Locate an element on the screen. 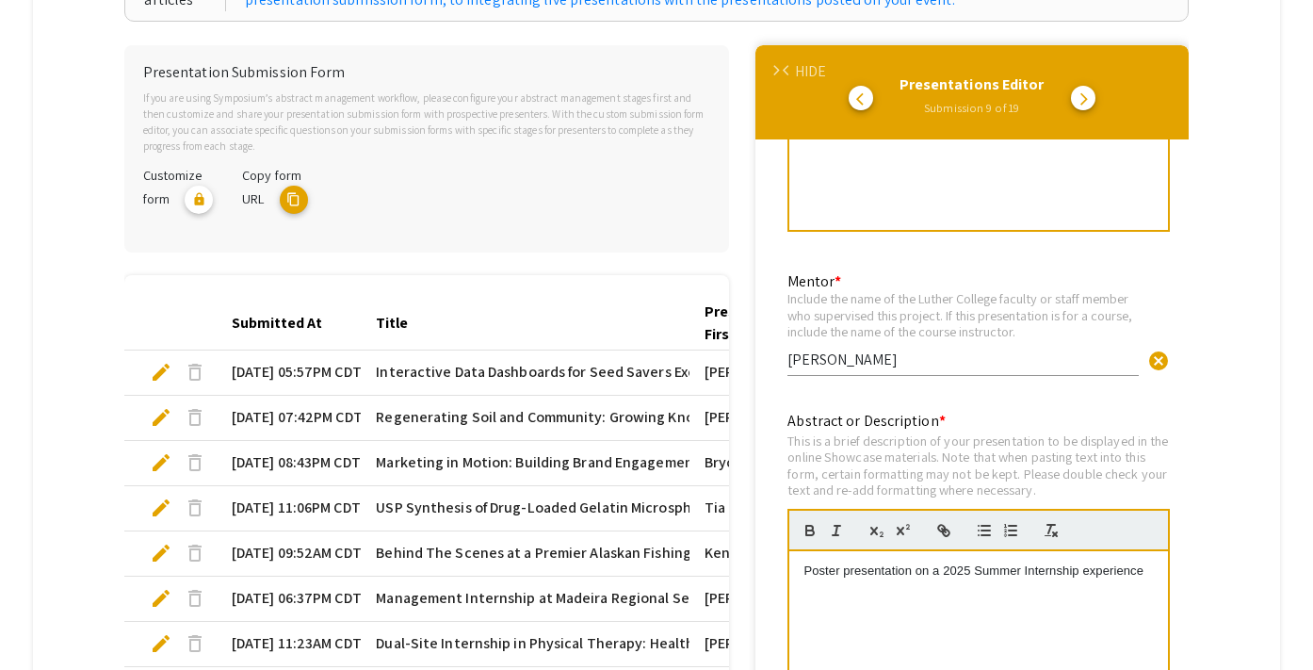 This screenshot has height=670, width=1313. button: go to next presentation is located at coordinates (1083, 98).